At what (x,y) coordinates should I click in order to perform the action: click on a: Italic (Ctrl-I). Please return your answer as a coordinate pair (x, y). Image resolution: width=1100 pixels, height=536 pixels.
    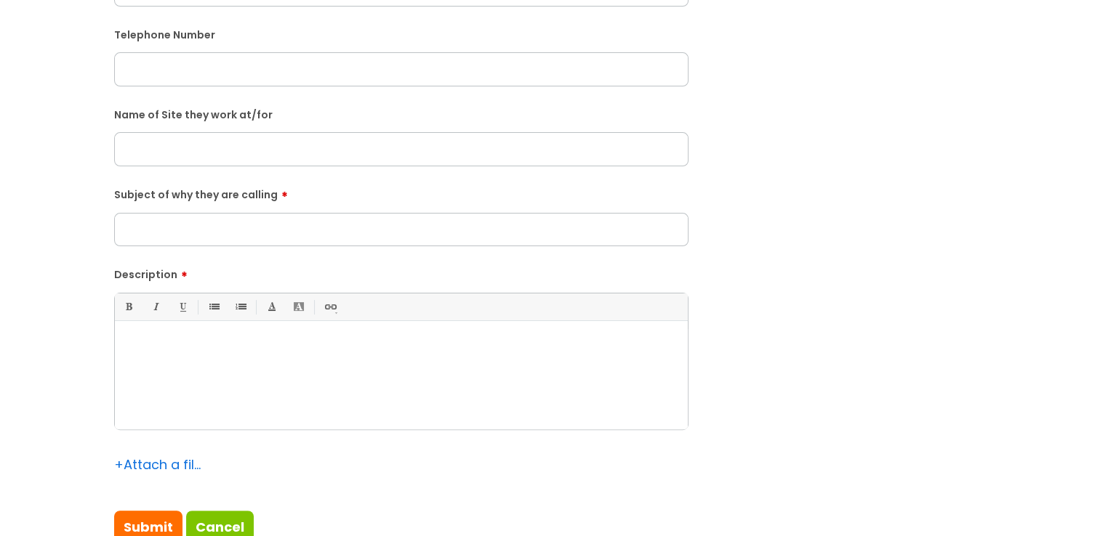
    Looking at the image, I should click on (155, 307).